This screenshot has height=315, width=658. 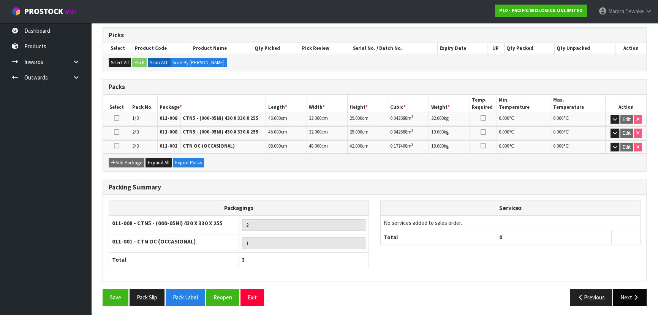 I want to click on span: 2/3, so click(x=135, y=131).